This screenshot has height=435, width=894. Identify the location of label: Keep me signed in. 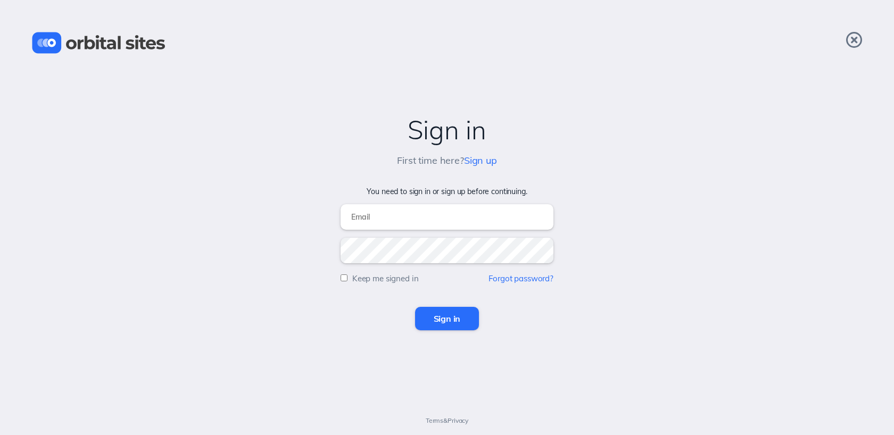
(385, 278).